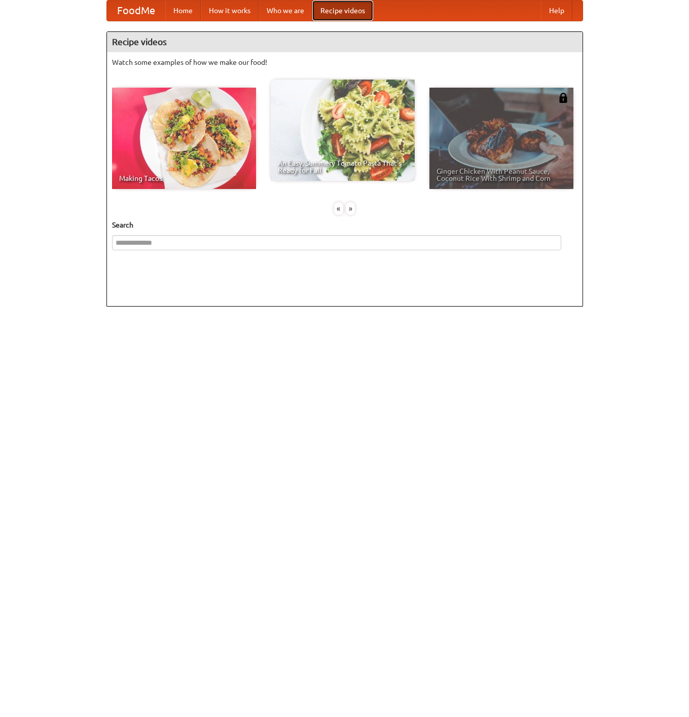 This screenshot has height=717, width=689. Describe the element at coordinates (345, 62) in the screenshot. I see `p: Watch some examples of how we make our food!` at that location.